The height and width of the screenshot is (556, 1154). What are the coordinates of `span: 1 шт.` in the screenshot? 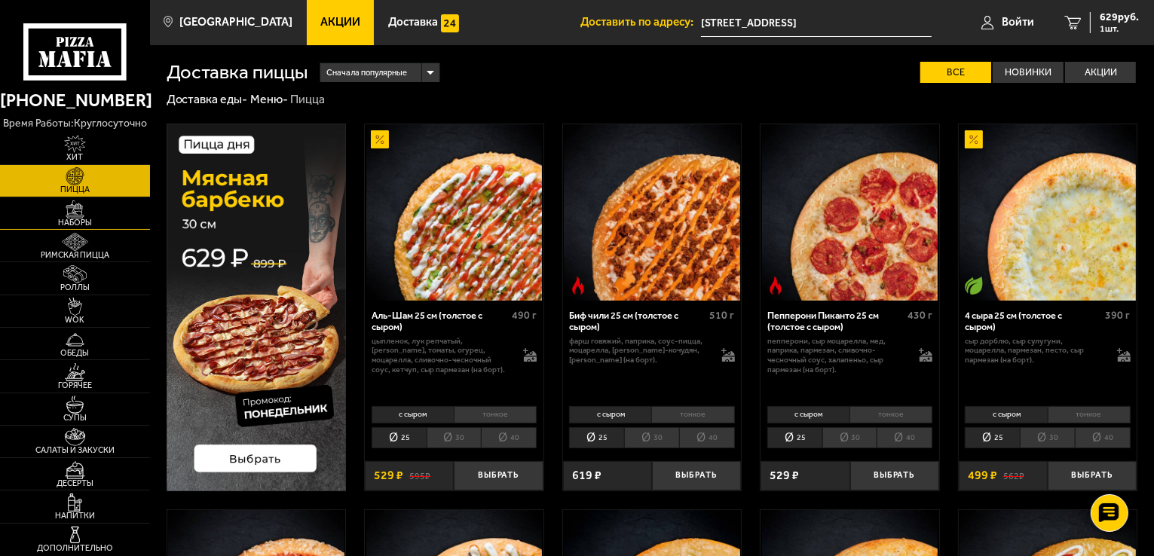 It's located at (1120, 29).